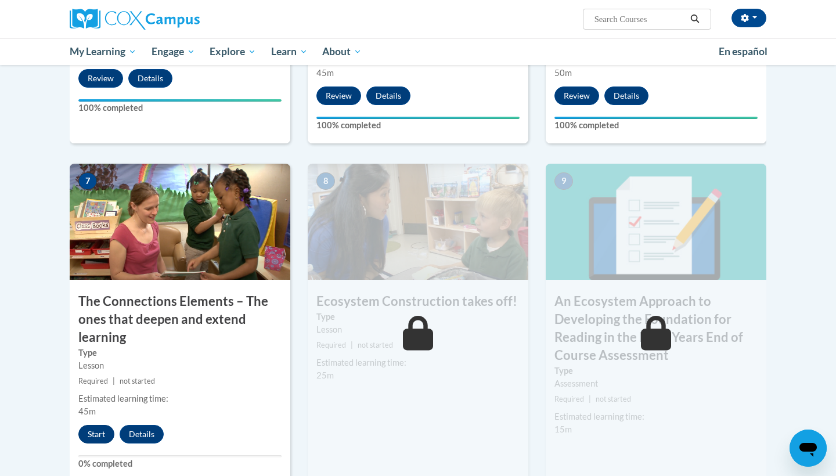 This screenshot has width=836, height=476. What do you see at coordinates (563, 73) in the screenshot?
I see `span: 50m` at bounding box center [563, 73].